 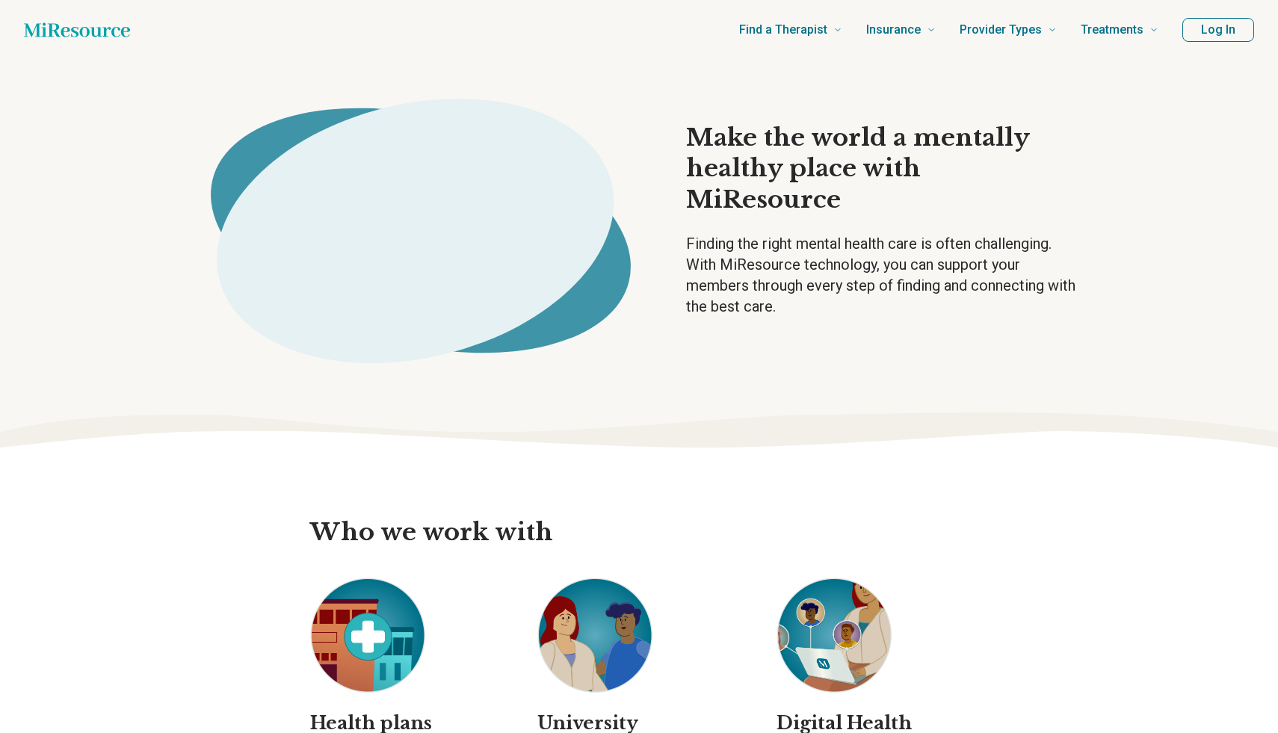 What do you see at coordinates (893, 30) in the screenshot?
I see `span: Insurance` at bounding box center [893, 30].